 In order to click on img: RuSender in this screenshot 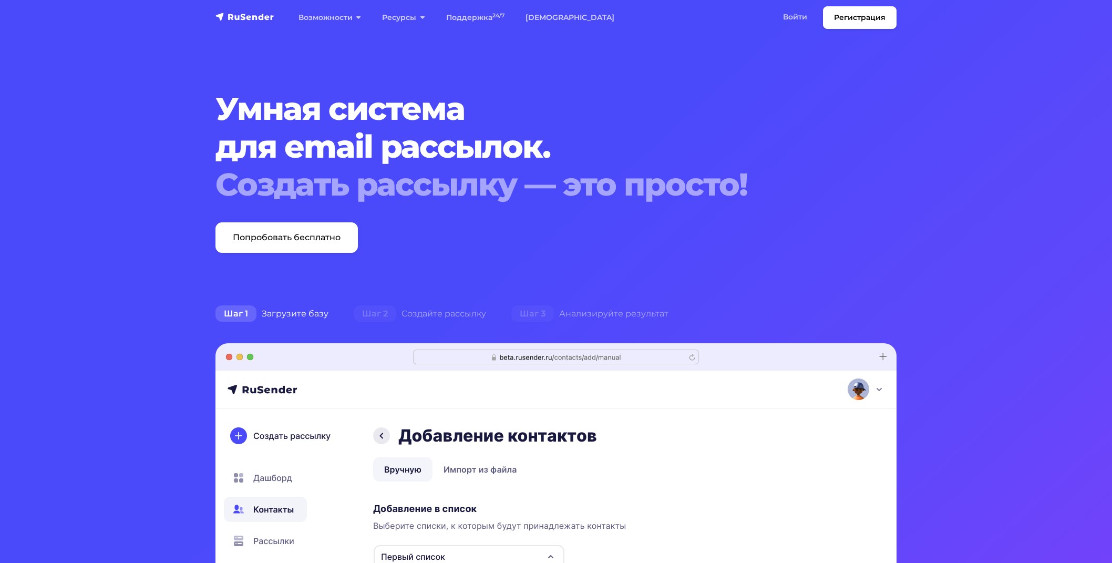, I will do `click(245, 17)`.